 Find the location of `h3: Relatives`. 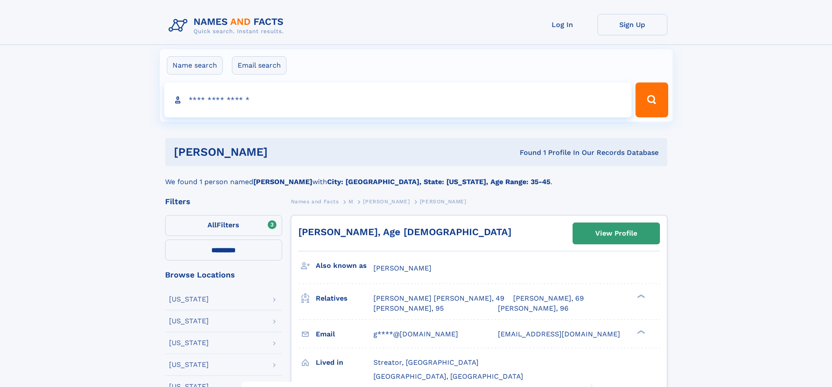

h3: Relatives is located at coordinates (345, 299).